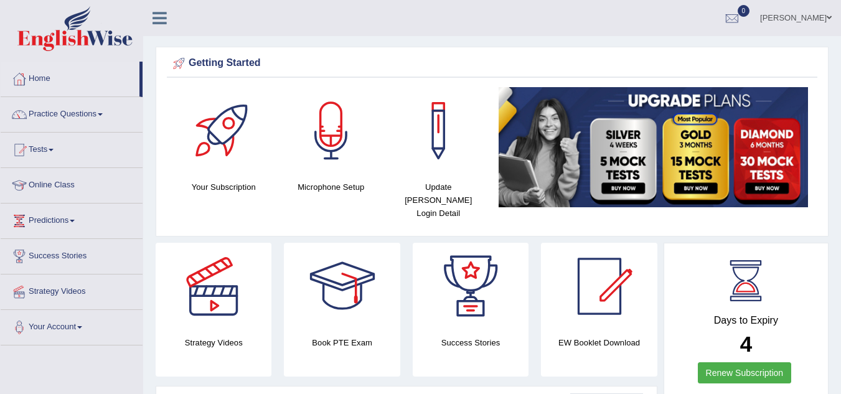 The height and width of the screenshot is (394, 841). What do you see at coordinates (744, 11) in the screenshot?
I see `span: 0` at bounding box center [744, 11].